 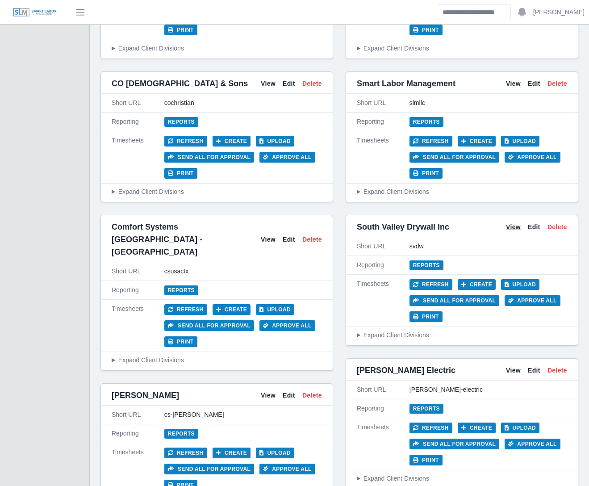 I want to click on div: csusactx, so click(x=243, y=271).